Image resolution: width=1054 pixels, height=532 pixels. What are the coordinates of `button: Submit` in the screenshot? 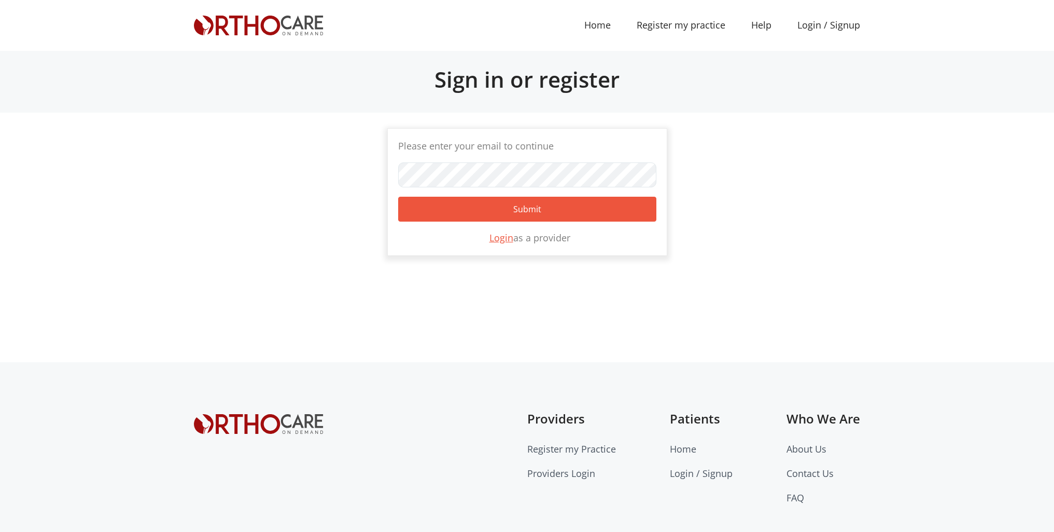 It's located at (527, 209).